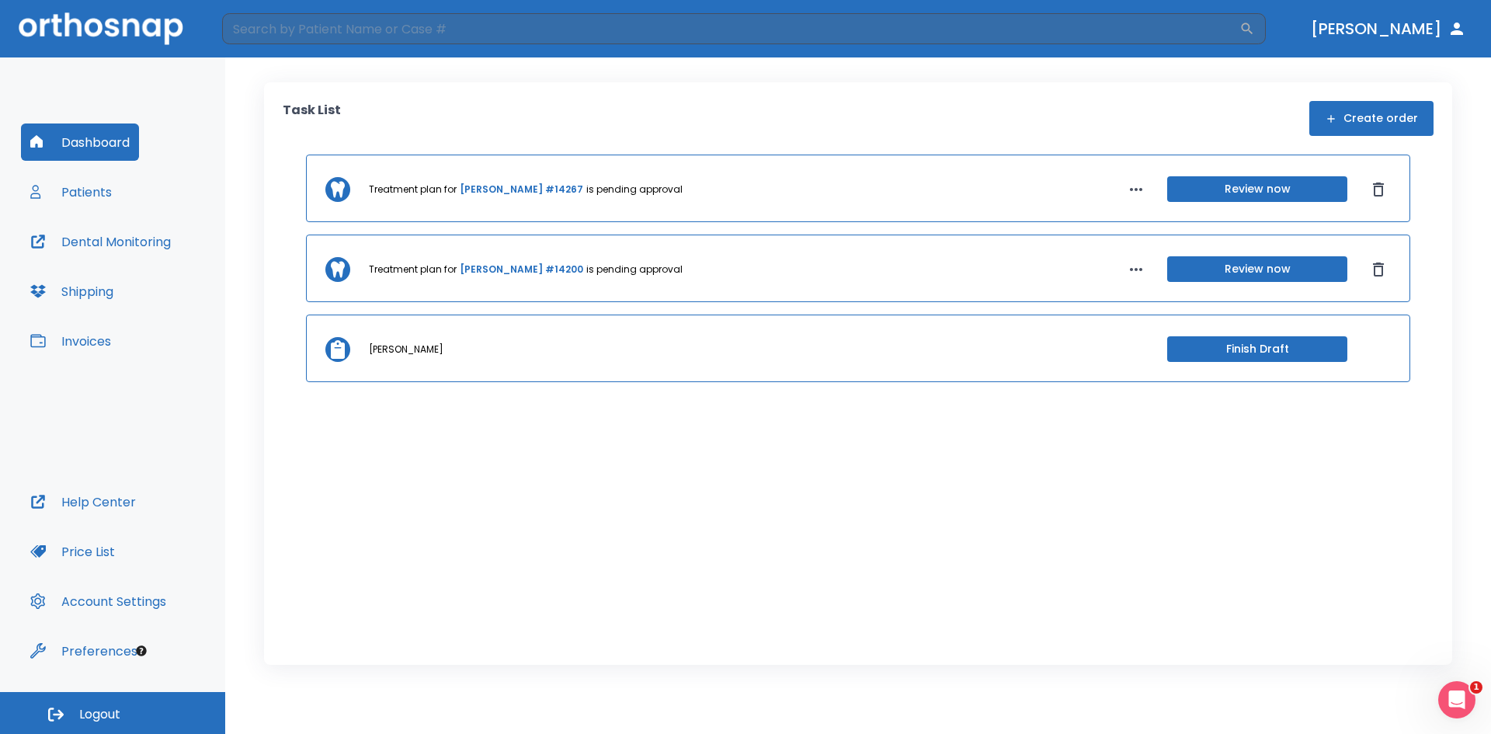 This screenshot has width=1491, height=734. Describe the element at coordinates (71, 291) in the screenshot. I see `button: Shipping` at that location.